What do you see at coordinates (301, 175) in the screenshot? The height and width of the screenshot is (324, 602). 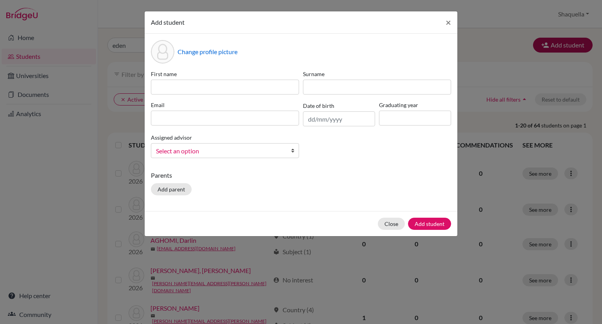 I see `p: Parents` at bounding box center [301, 175].